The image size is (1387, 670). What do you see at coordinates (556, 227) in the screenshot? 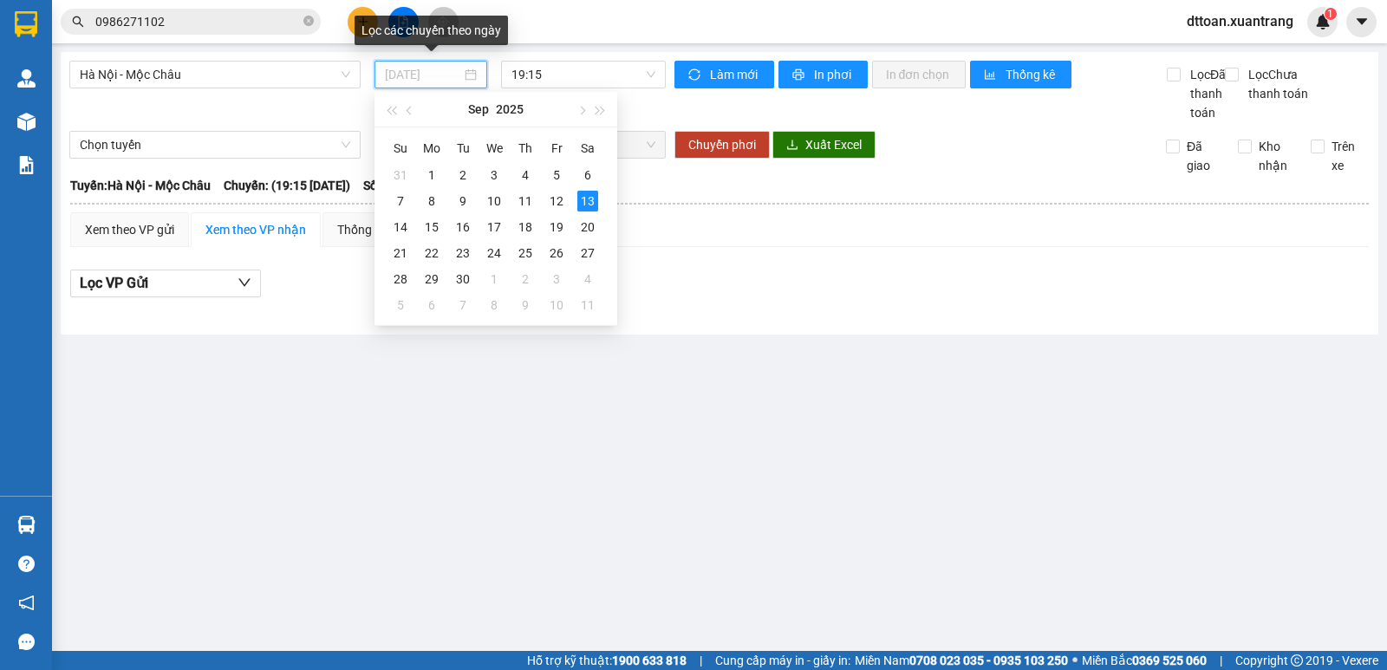
I see `td: 2025-09-19` at bounding box center [556, 227].